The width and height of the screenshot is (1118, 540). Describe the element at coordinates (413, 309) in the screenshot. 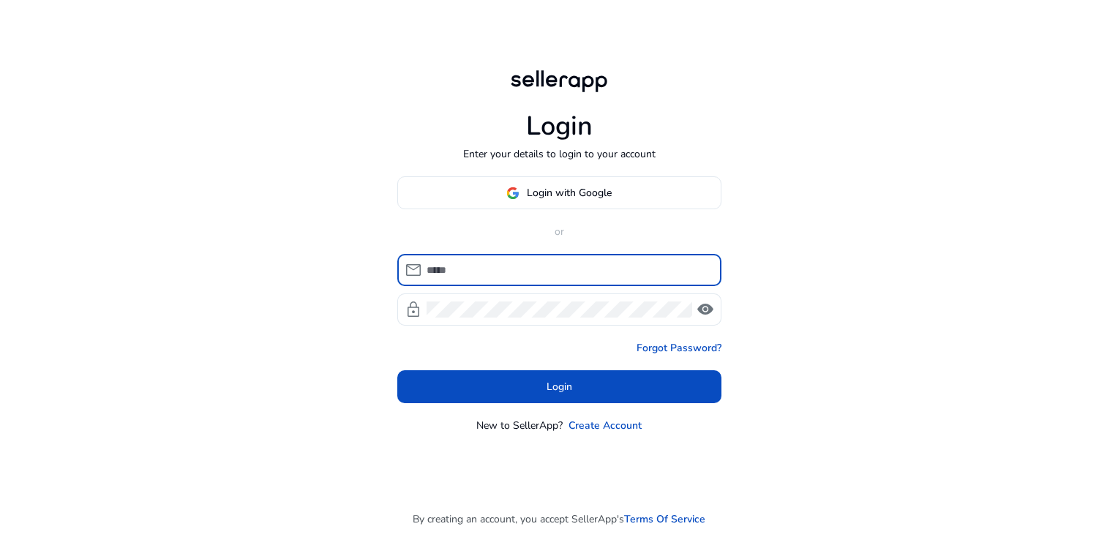

I see `span: lock` at that location.